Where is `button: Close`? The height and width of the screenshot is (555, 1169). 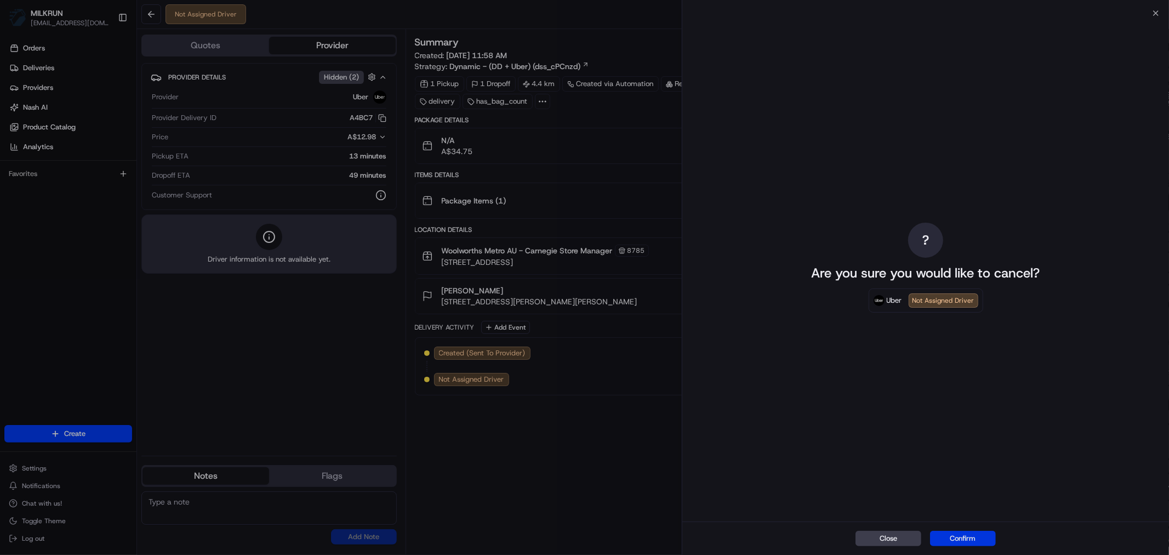
button: Close is located at coordinates (889, 538).